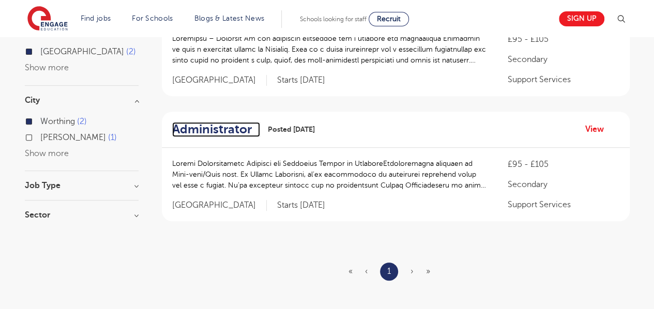 The height and width of the screenshot is (309, 654). I want to click on img: Engage Education, so click(48, 19).